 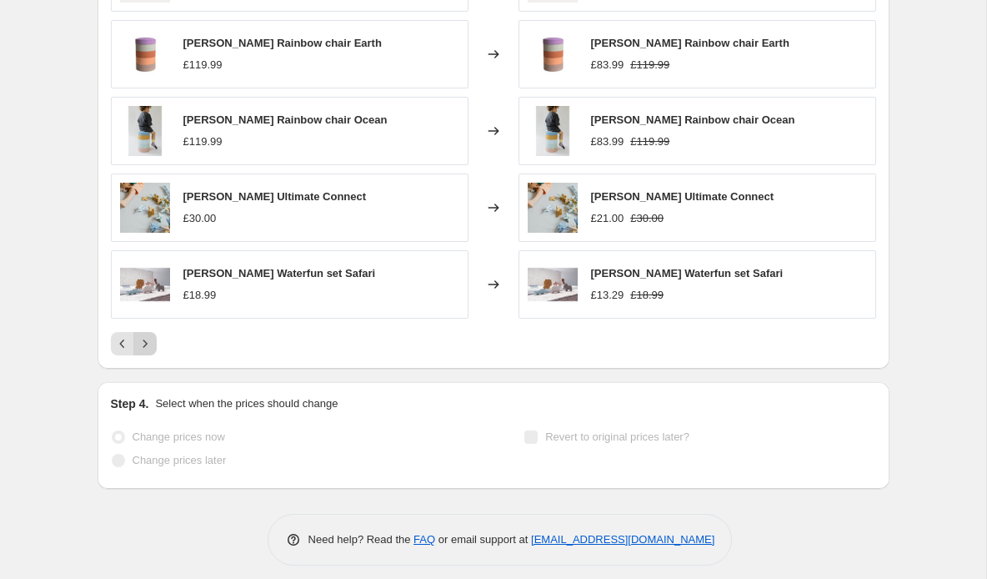 I want to click on nav: Pagination, so click(x=133, y=344).